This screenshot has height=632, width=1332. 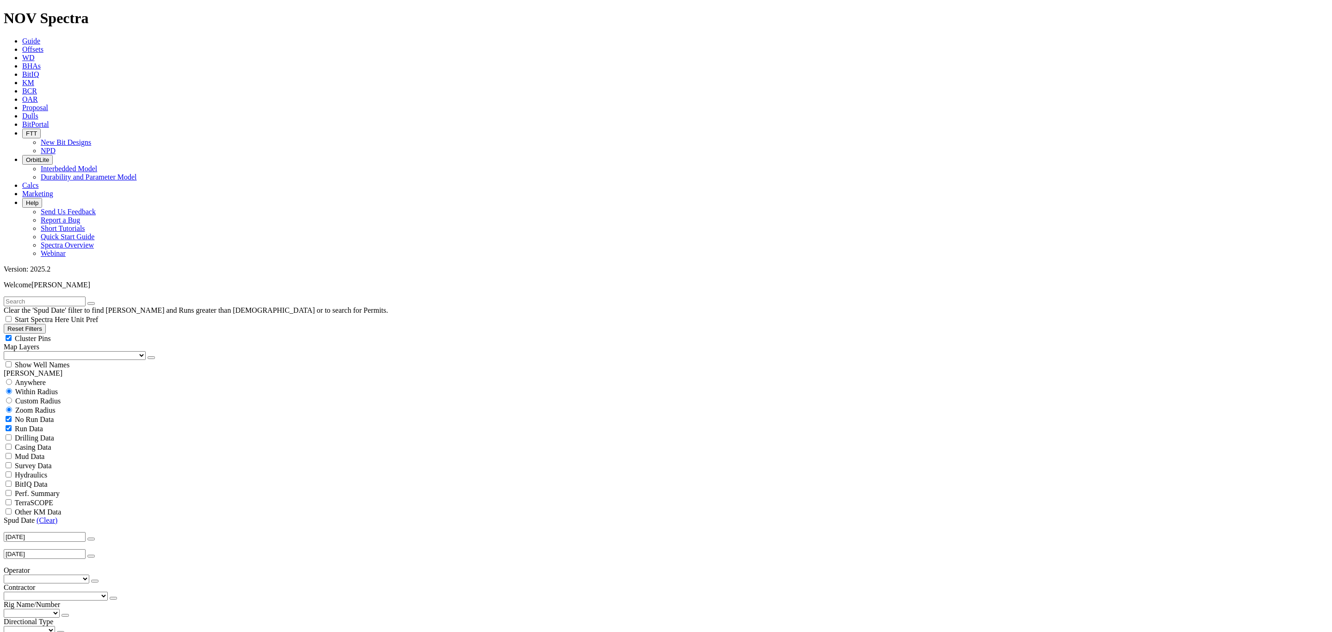 I want to click on a: Webinar, so click(x=53, y=253).